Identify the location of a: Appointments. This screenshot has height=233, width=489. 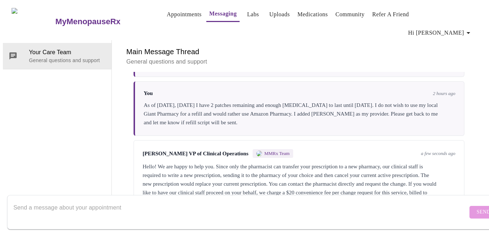
(184, 14).